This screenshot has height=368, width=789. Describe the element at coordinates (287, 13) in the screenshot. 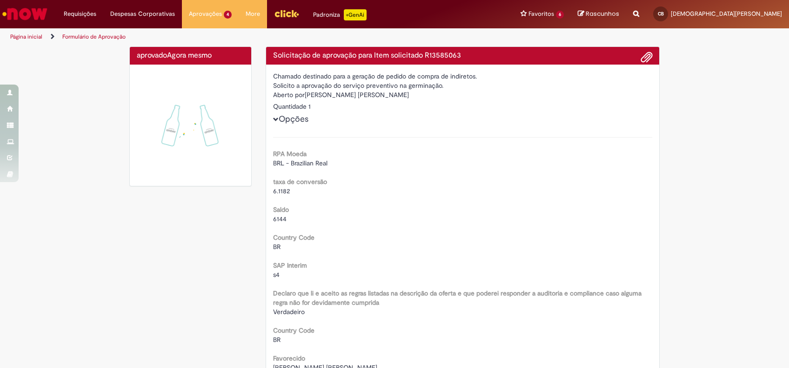

I see `img: click_logo_yellow_360x200.png` at that location.